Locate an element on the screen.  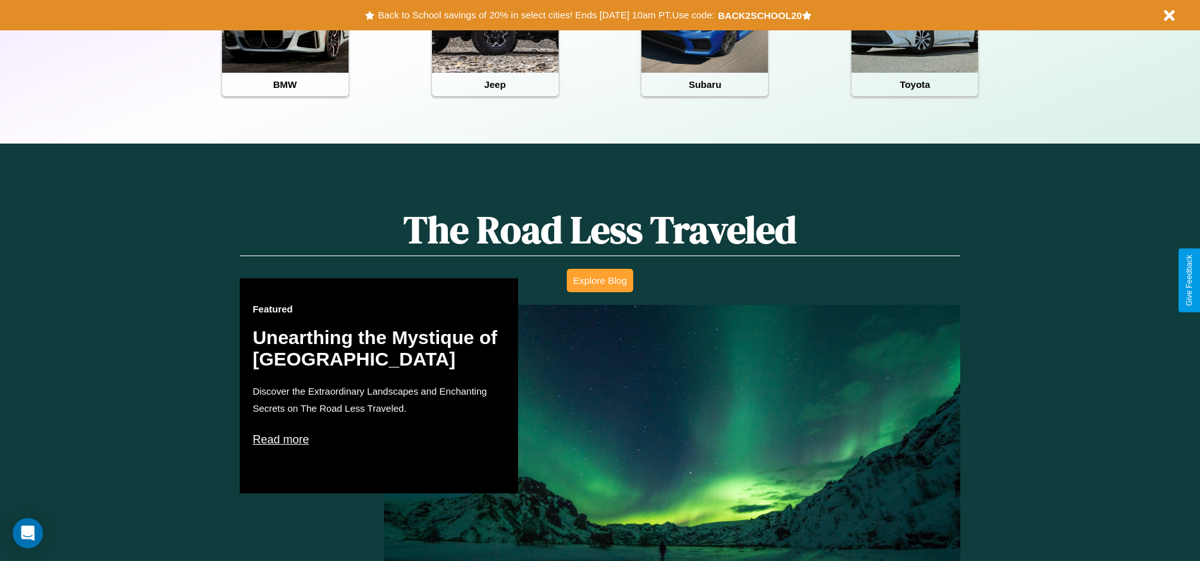
button: Explore Blog is located at coordinates (600, 280).